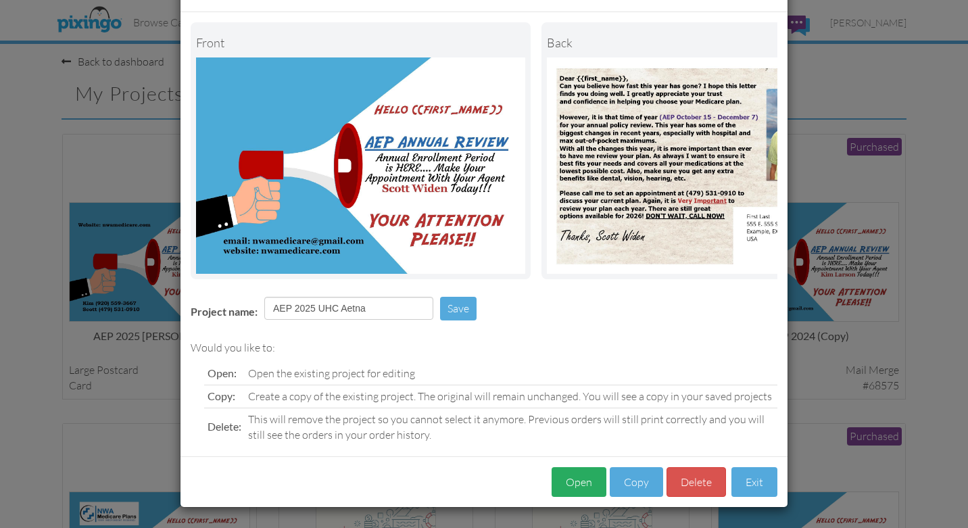 Image resolution: width=968 pixels, height=528 pixels. Describe the element at coordinates (484, 348) in the screenshot. I see `div: Would you like to:` at that location.